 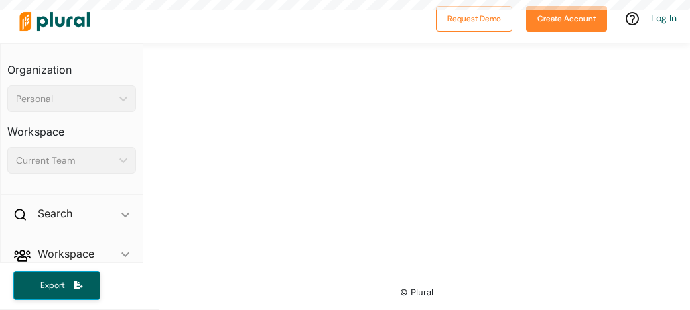 What do you see at coordinates (65, 160) in the screenshot?
I see `div: Current Team` at bounding box center [65, 160].